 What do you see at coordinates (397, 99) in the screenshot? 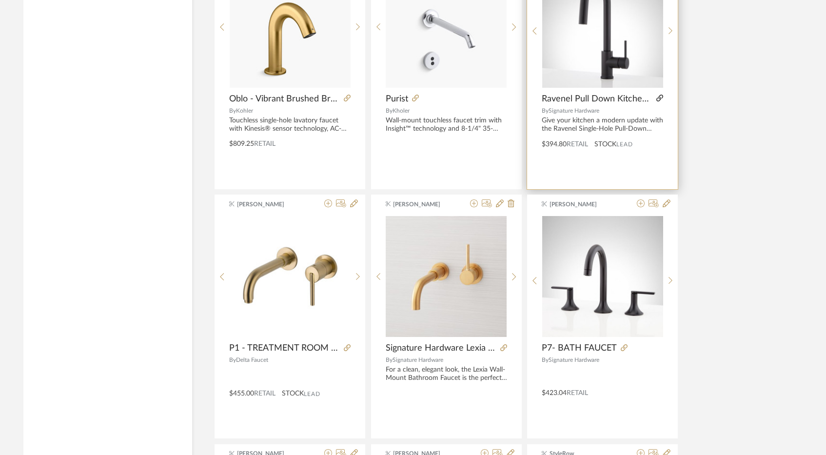
I see `span: Purist` at bounding box center [397, 99].